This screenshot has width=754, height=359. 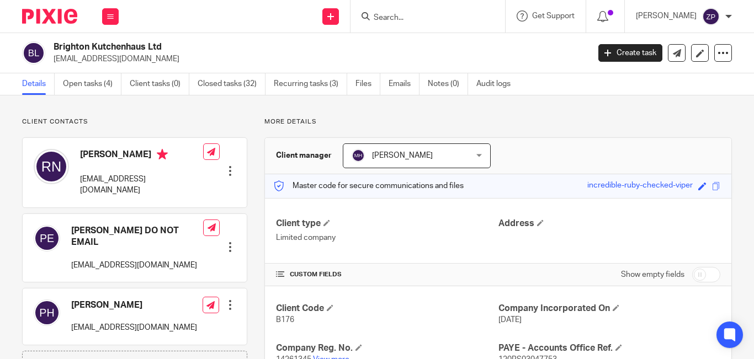 I want to click on h4: CUSTOM FIELDS, so click(x=387, y=275).